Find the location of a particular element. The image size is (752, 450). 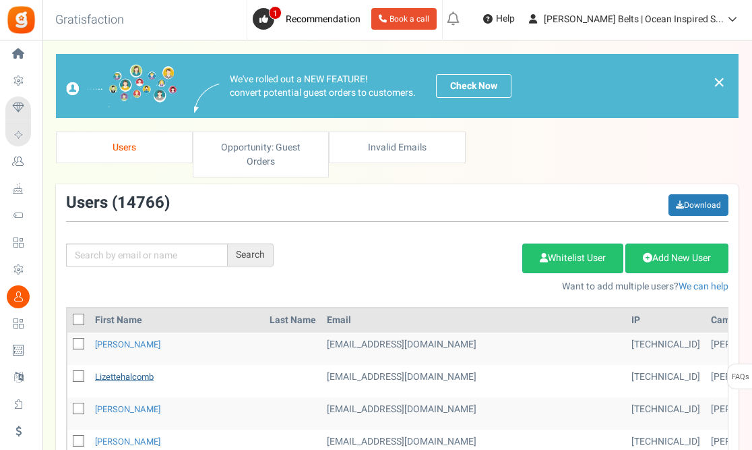

a: lizettehalcomb is located at coordinates (124, 376).